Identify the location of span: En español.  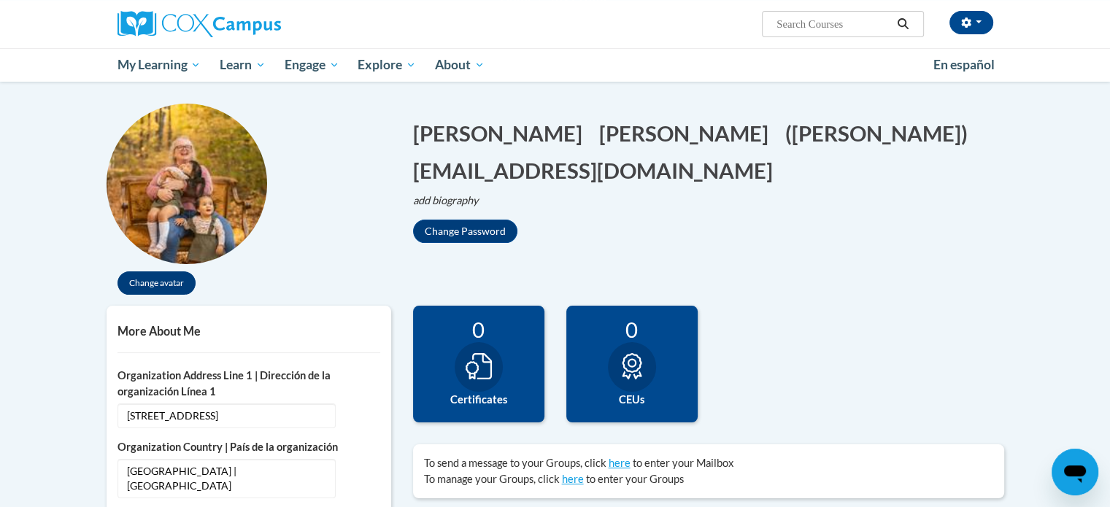
(964, 64).